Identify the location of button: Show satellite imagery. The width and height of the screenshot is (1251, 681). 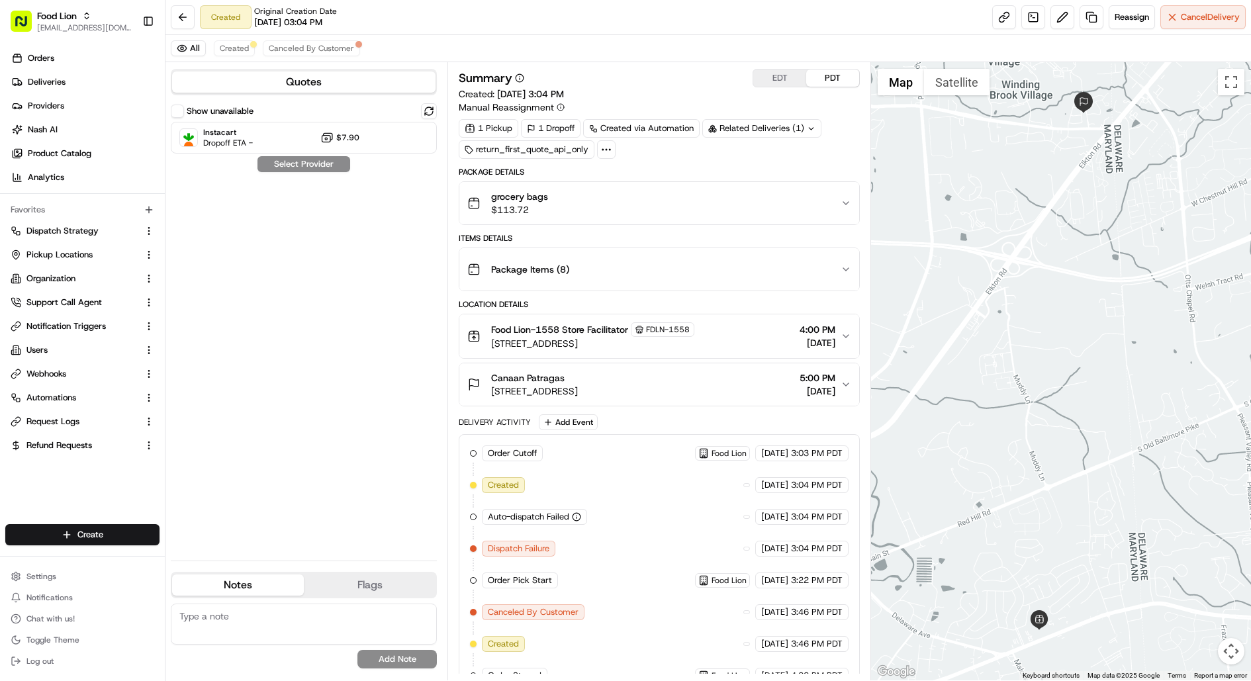
(957, 82).